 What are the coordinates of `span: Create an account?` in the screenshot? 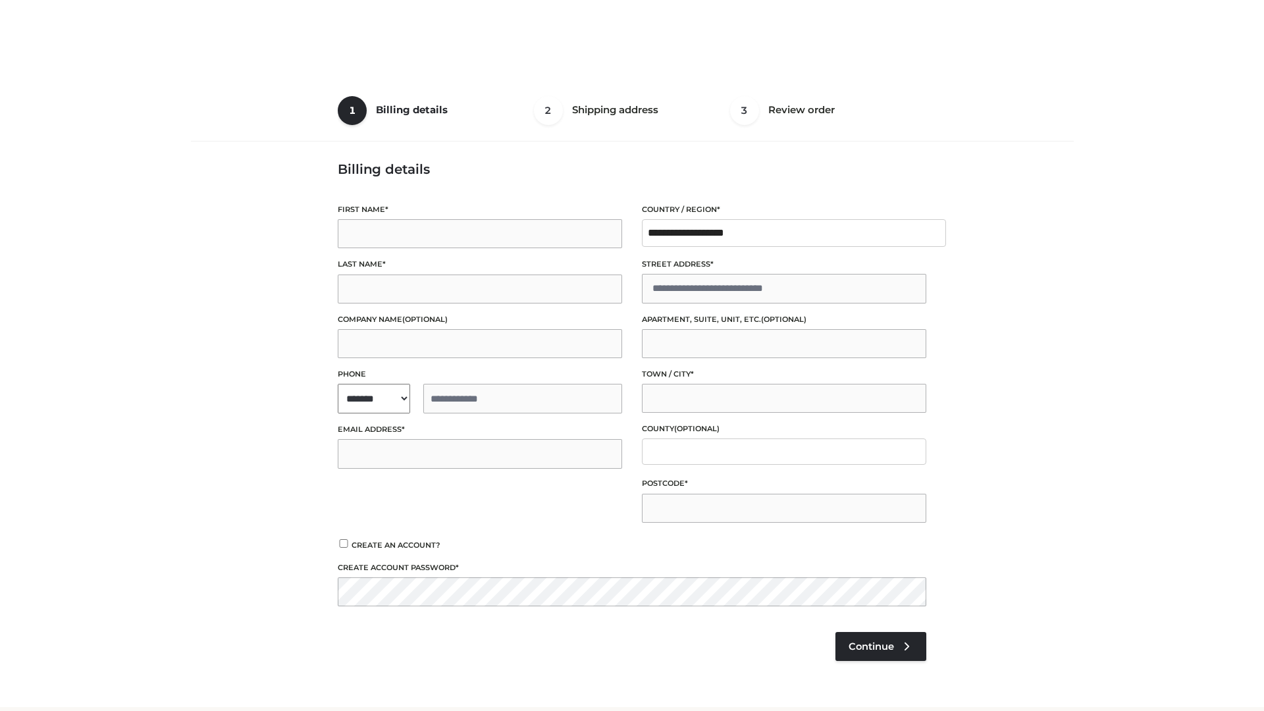 It's located at (396, 545).